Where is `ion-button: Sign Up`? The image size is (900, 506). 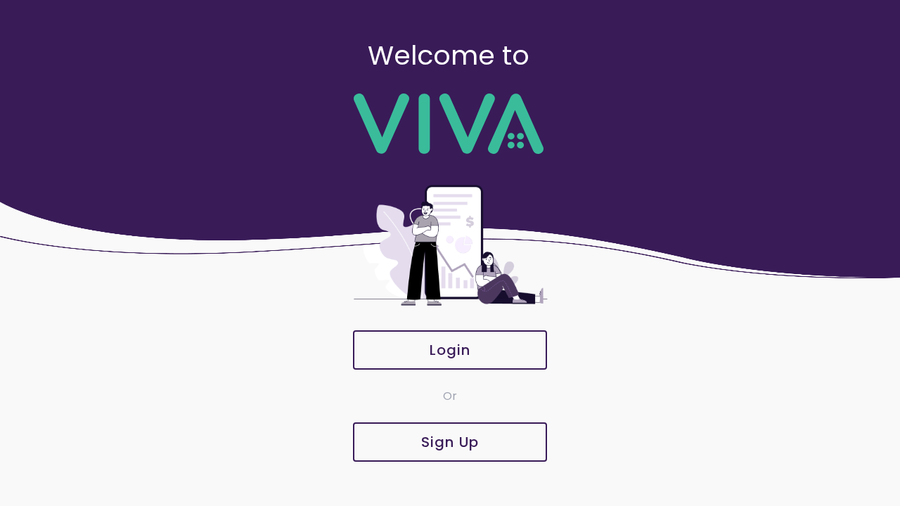
ion-button: Sign Up is located at coordinates (450, 442).